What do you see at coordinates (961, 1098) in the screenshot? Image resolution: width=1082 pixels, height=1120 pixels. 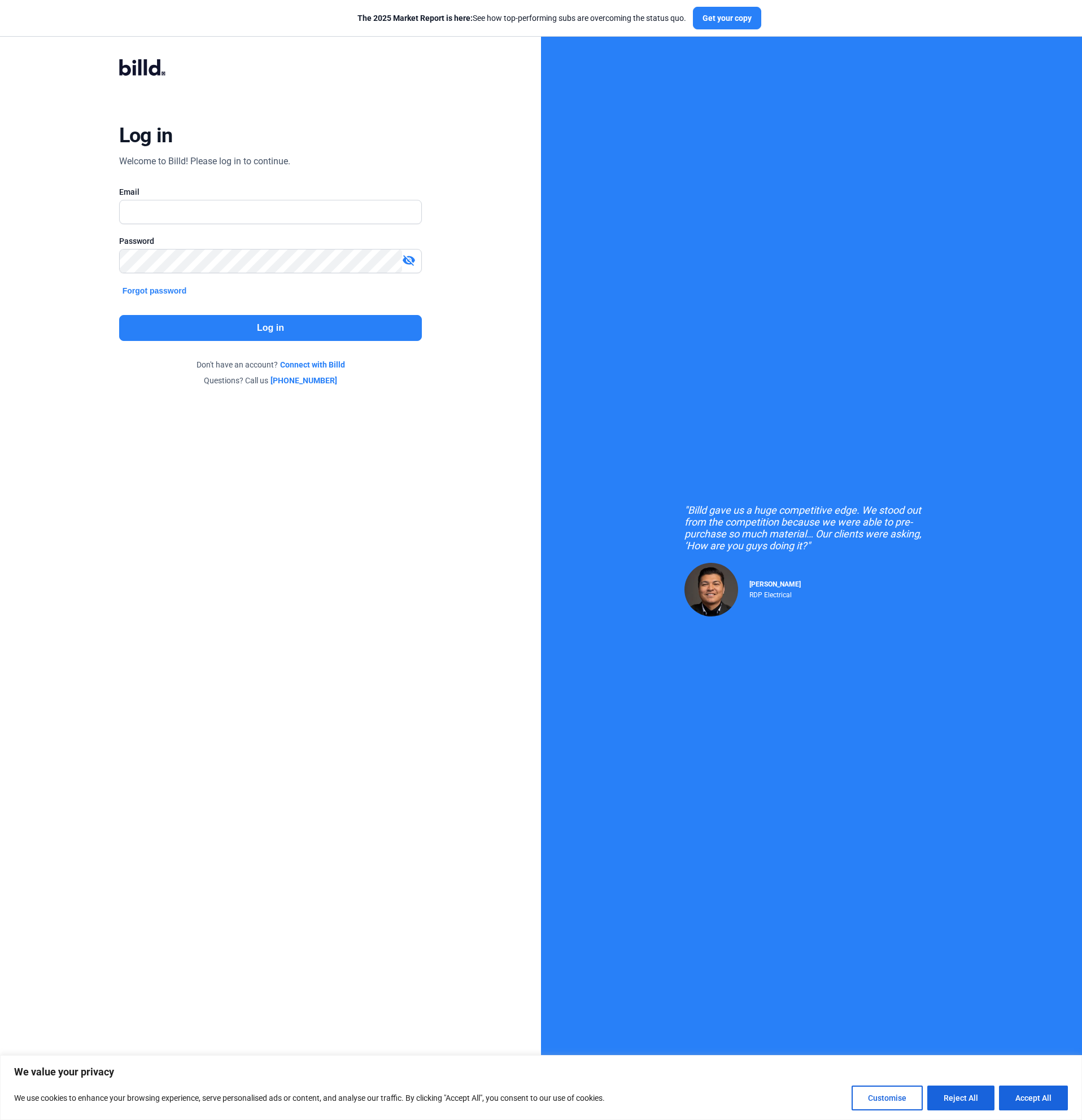 I see `button: Reject All` at bounding box center [961, 1098].